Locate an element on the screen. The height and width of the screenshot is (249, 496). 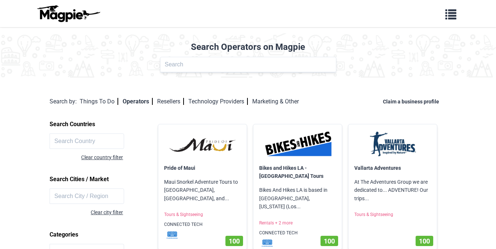
p: Rentals + 2 more is located at coordinates (297, 223).